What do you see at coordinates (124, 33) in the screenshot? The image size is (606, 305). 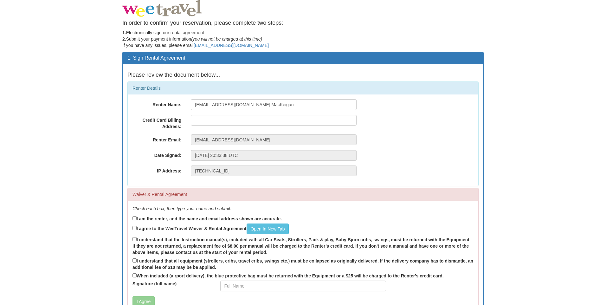 I see `strong: 1.` at bounding box center [124, 33].